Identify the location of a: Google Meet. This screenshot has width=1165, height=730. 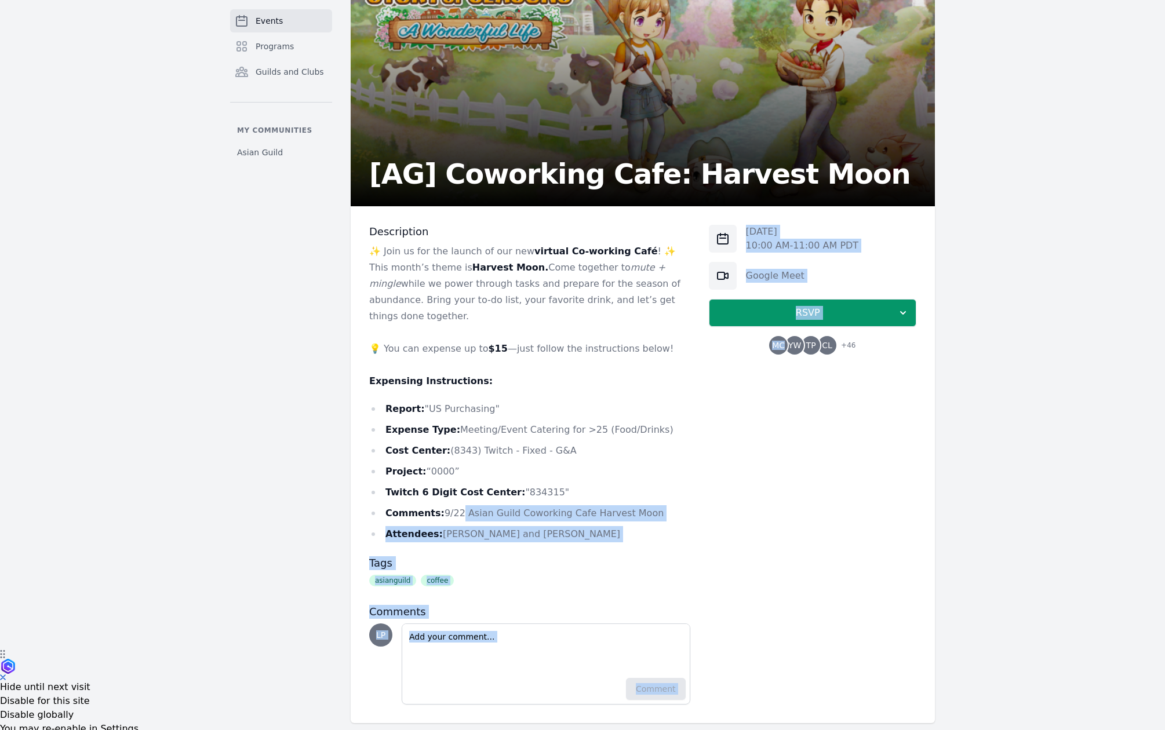
(775, 275).